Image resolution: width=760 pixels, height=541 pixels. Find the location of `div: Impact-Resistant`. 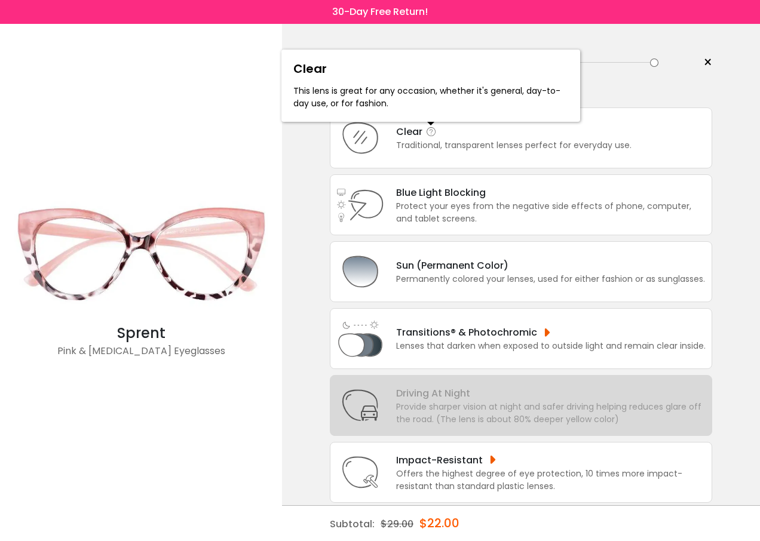

div: Impact-Resistant is located at coordinates (551, 460).